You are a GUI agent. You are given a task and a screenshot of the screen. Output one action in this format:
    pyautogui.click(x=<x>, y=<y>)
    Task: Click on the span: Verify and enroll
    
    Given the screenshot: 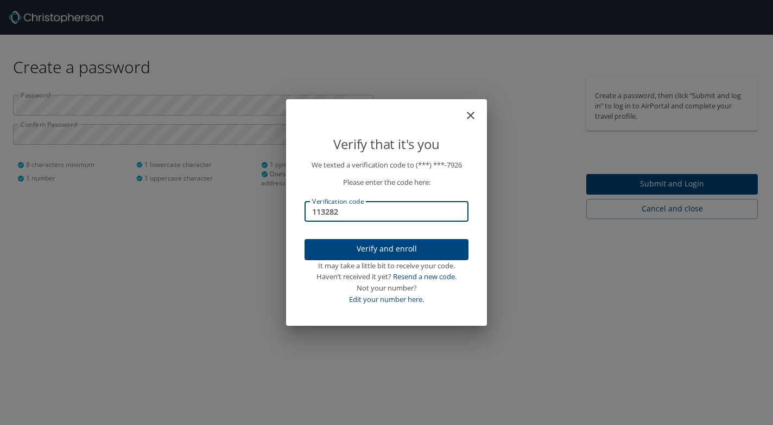 What is the action you would take?
    pyautogui.click(x=386, y=249)
    